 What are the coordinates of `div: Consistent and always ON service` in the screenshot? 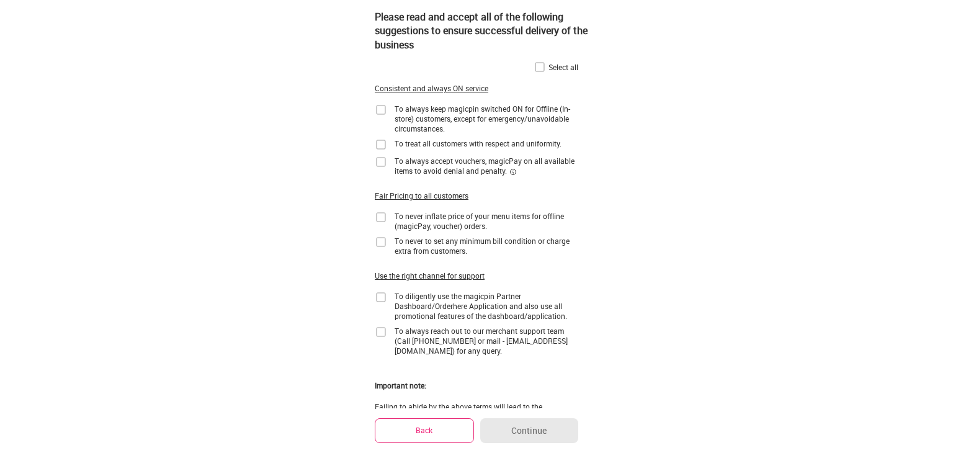 It's located at (431, 88).